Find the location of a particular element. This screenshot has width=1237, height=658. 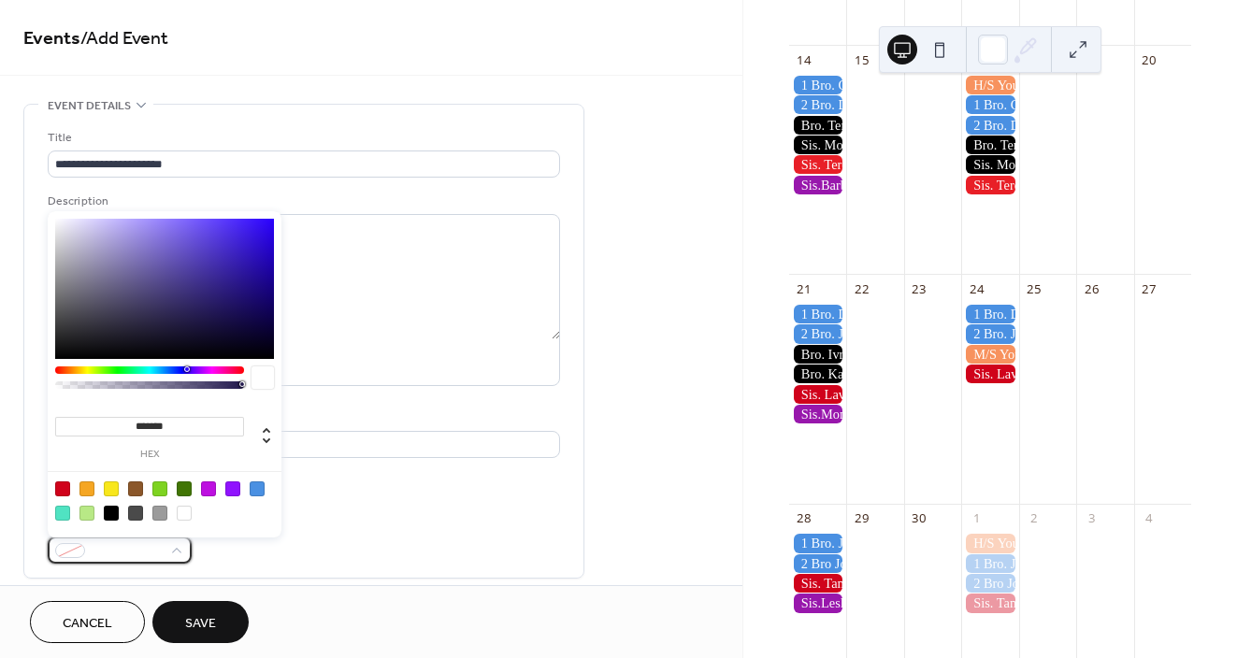

div: 26 is located at coordinates (1091, 289).